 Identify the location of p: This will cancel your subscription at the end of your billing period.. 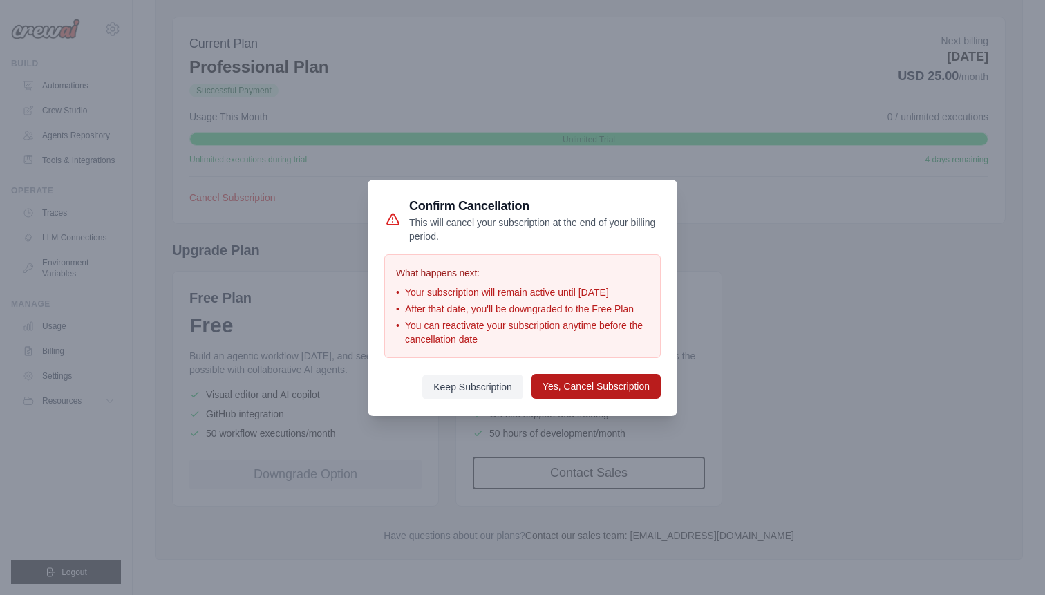
(535, 229).